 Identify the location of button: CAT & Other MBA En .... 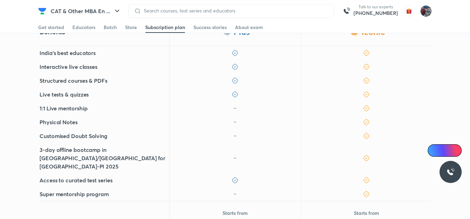
(86, 11).